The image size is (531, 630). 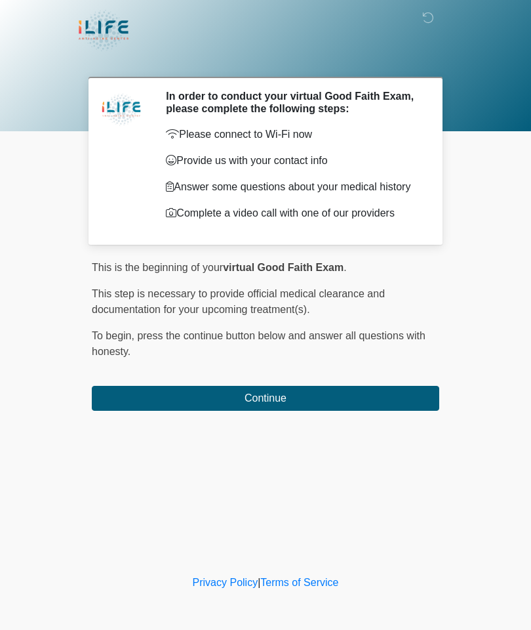 I want to click on img: Agent Avatar, so click(x=121, y=110).